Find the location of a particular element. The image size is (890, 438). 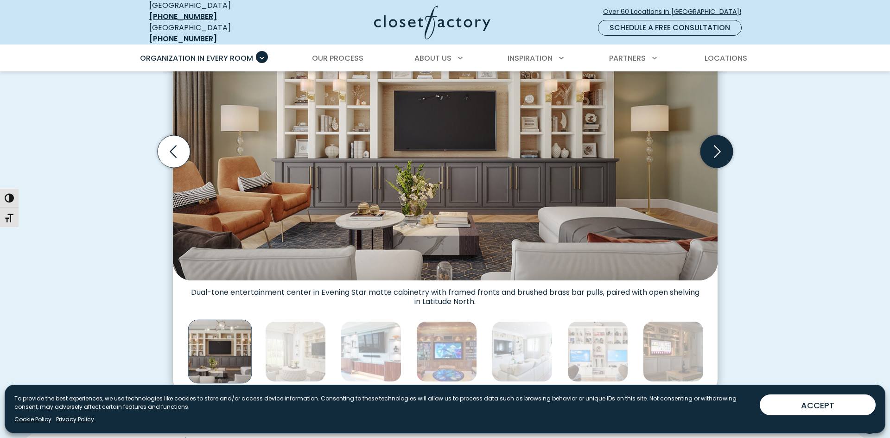

a: Privacy Policy is located at coordinates (75, 419).